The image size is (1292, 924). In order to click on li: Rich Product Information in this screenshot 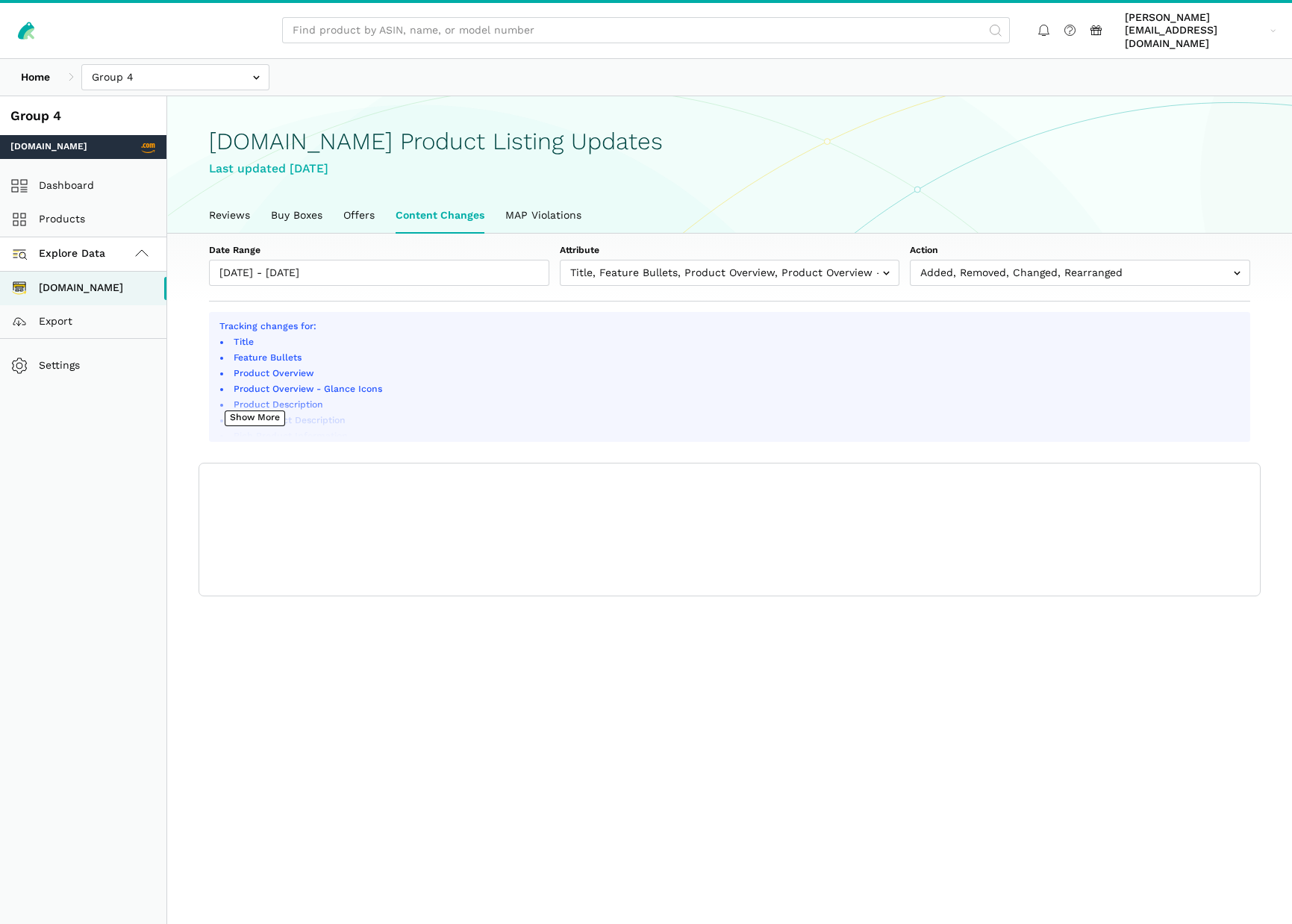, I will do `click(735, 437)`.